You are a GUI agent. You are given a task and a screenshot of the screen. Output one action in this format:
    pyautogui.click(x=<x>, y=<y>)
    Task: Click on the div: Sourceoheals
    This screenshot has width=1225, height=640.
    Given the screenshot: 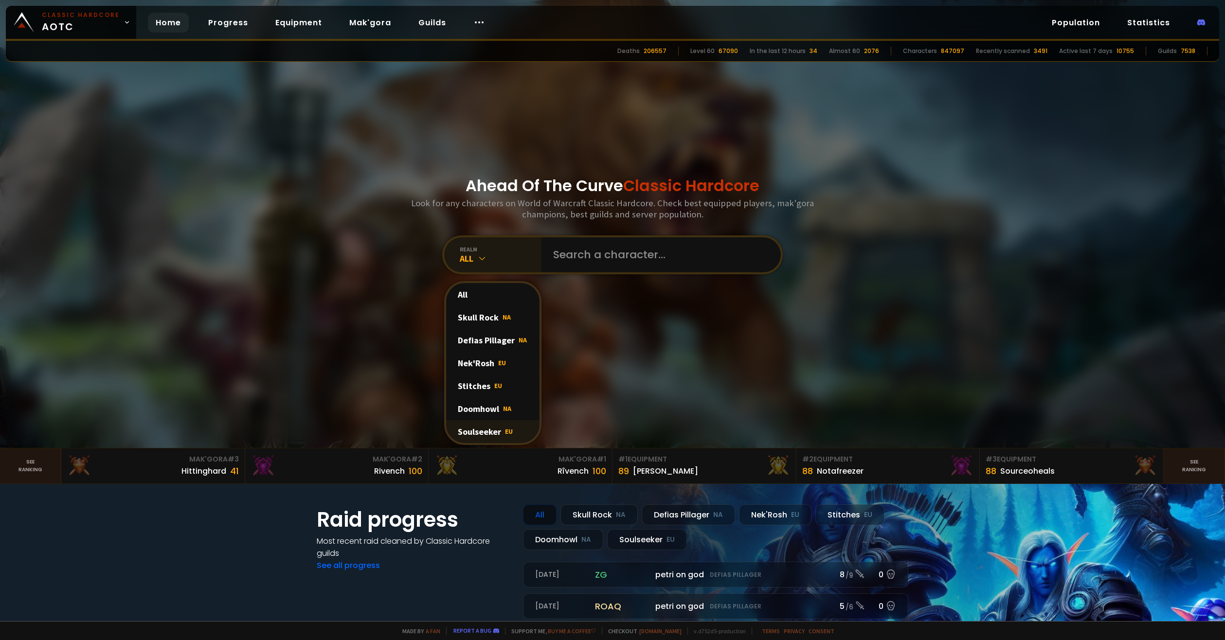 What is the action you would take?
    pyautogui.click(x=1028, y=471)
    